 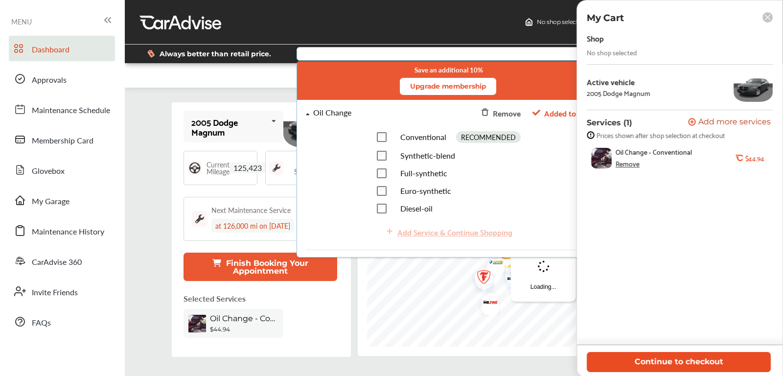 What do you see at coordinates (619, 82) in the screenshot?
I see `div: Active vehicle` at bounding box center [619, 82].